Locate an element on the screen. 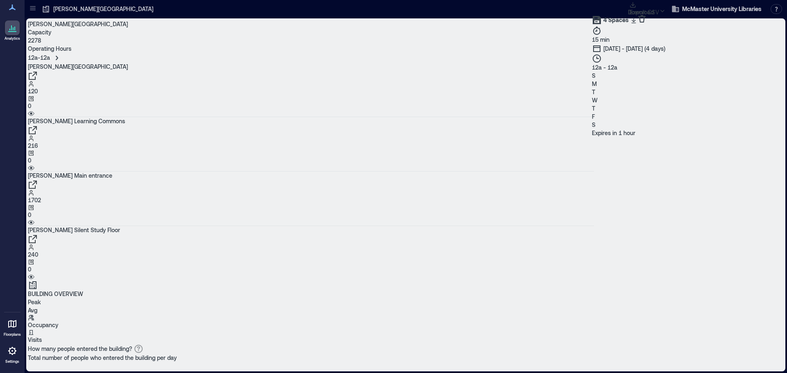 The height and width of the screenshot is (373, 787). p: Occupancy is located at coordinates (311, 325).